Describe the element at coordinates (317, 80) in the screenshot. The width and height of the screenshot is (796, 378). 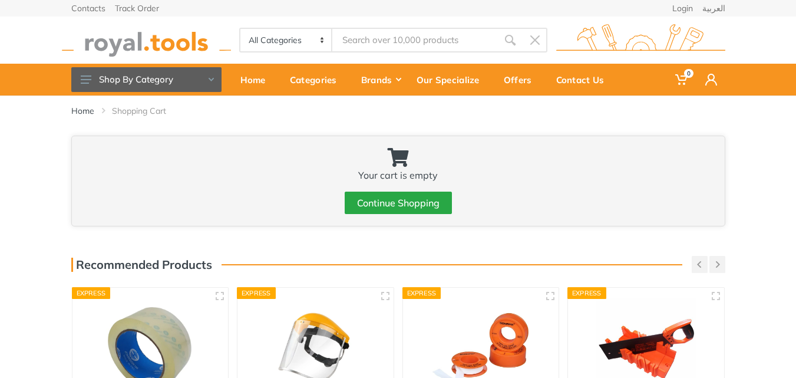
I see `div: Categories` at that location.